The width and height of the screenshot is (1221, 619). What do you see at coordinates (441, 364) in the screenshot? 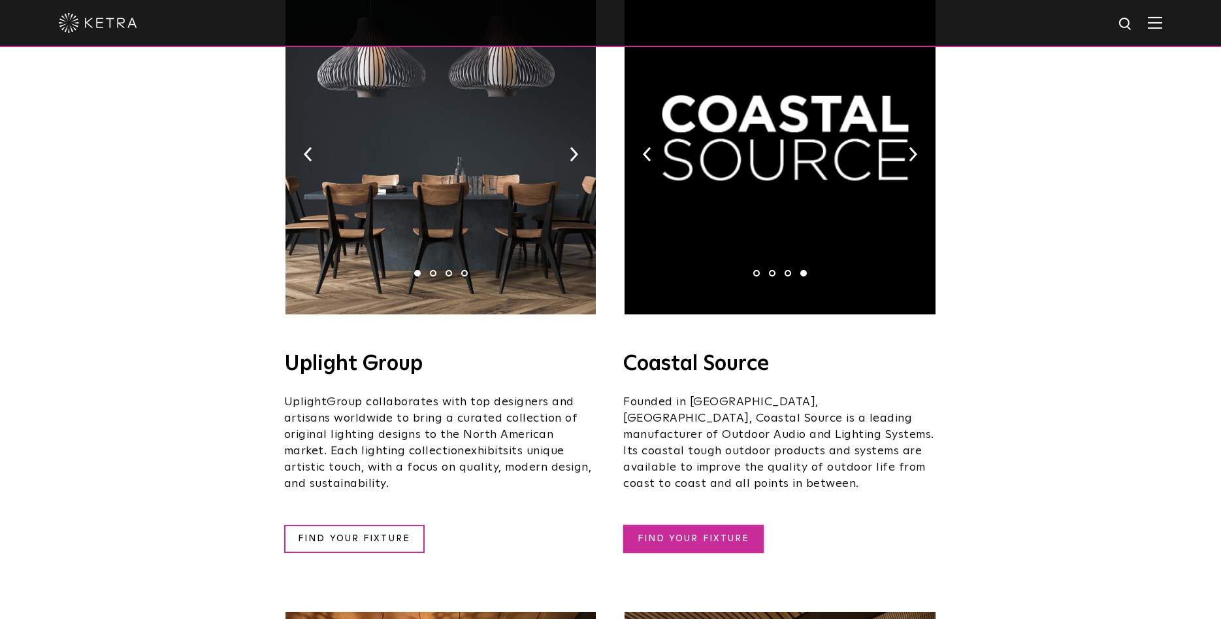
I see `h4: Uplight Group` at bounding box center [441, 364].